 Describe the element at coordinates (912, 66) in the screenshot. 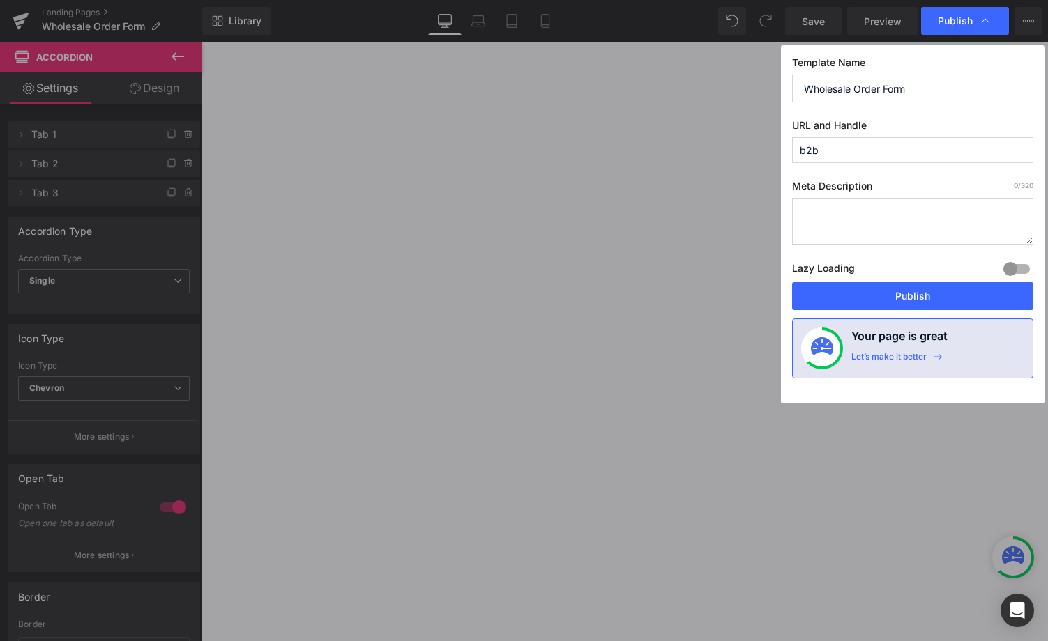

I see `label: Template Name` at that location.